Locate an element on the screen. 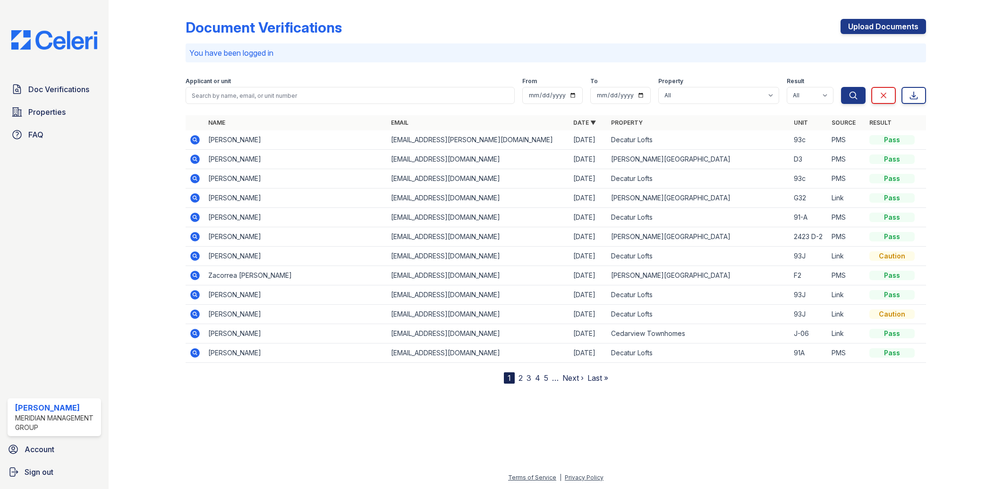 Image resolution: width=1003 pixels, height=489 pixels. button: Sign out is located at coordinates (54, 472).